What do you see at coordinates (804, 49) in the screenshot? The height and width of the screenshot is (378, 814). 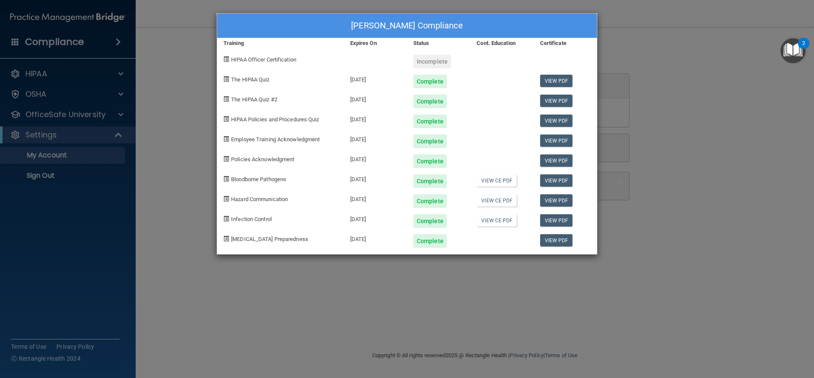 I see `div: 2` at bounding box center [804, 49].